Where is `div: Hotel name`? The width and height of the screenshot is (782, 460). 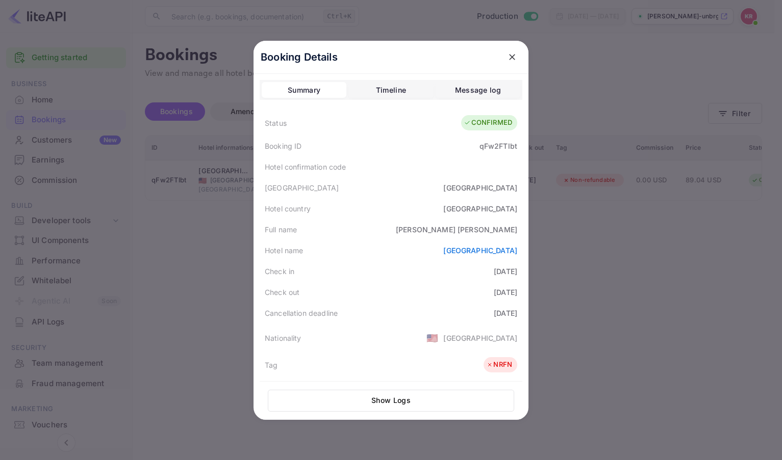 div: Hotel name is located at coordinates (284, 250).